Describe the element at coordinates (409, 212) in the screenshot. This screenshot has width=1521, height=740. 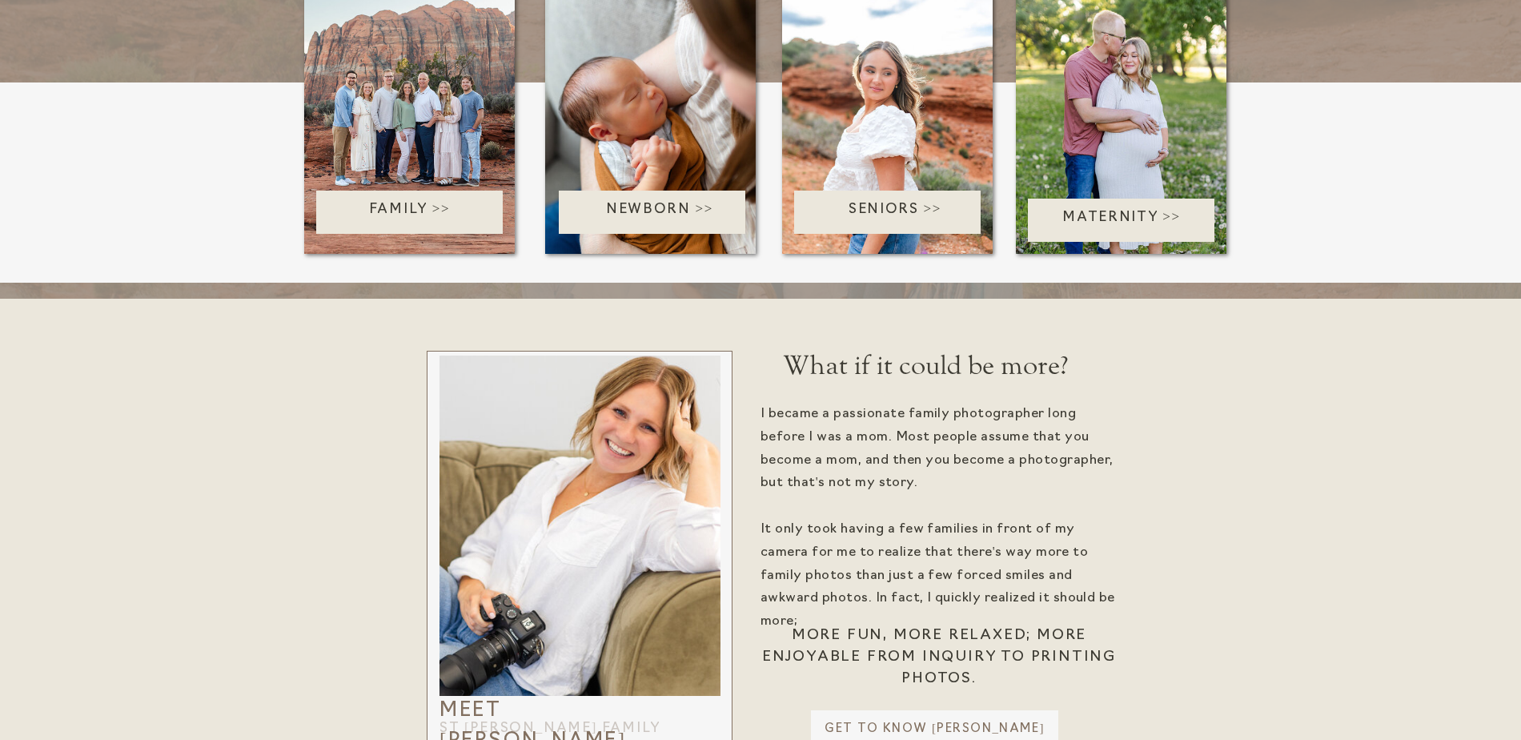
I see `p: Family >>` at that location.